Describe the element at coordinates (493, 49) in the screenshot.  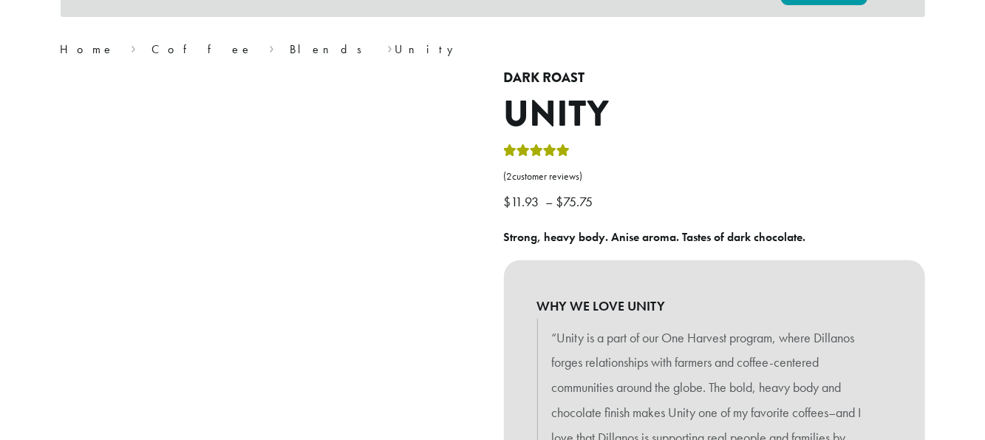
I see `nav: Breadcrumb` at that location.